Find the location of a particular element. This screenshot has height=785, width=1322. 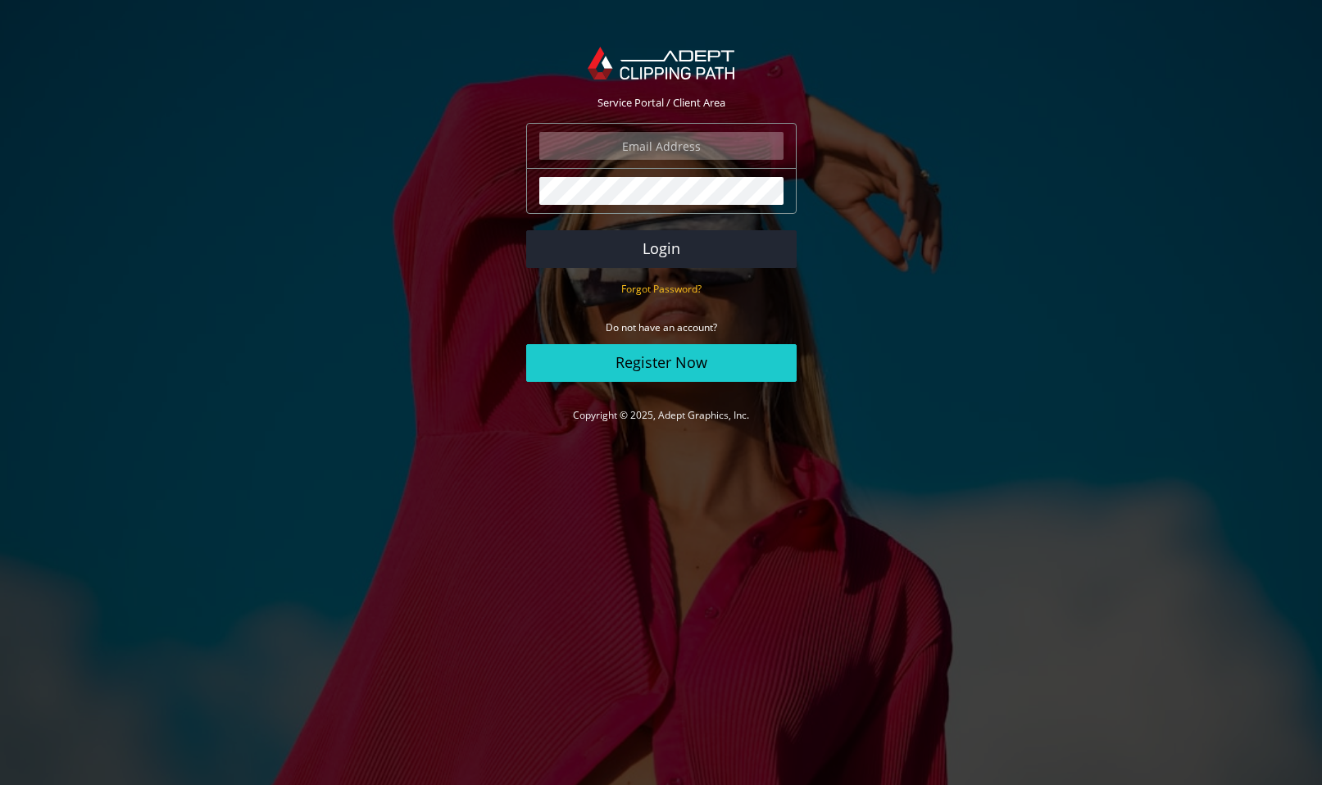

img: Adept Graphics is located at coordinates (661, 63).